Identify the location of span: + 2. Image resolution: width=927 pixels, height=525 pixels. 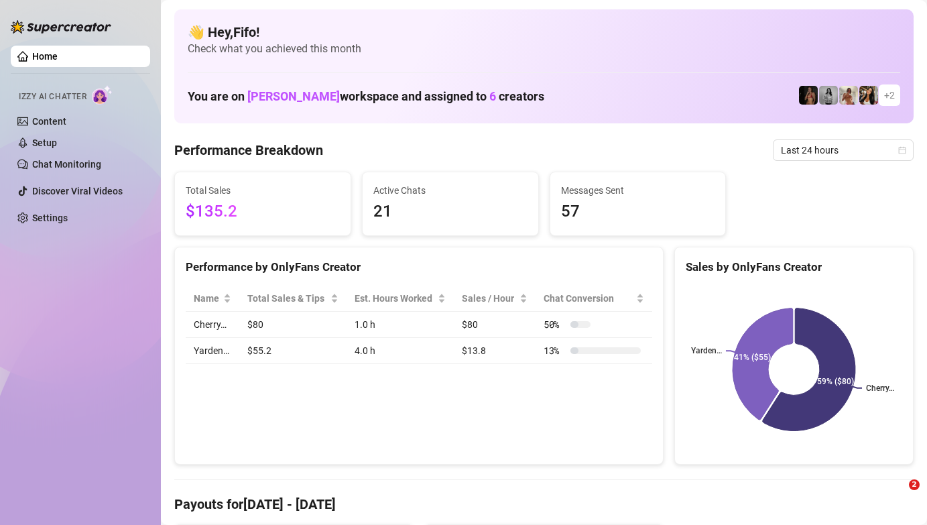
(889, 95).